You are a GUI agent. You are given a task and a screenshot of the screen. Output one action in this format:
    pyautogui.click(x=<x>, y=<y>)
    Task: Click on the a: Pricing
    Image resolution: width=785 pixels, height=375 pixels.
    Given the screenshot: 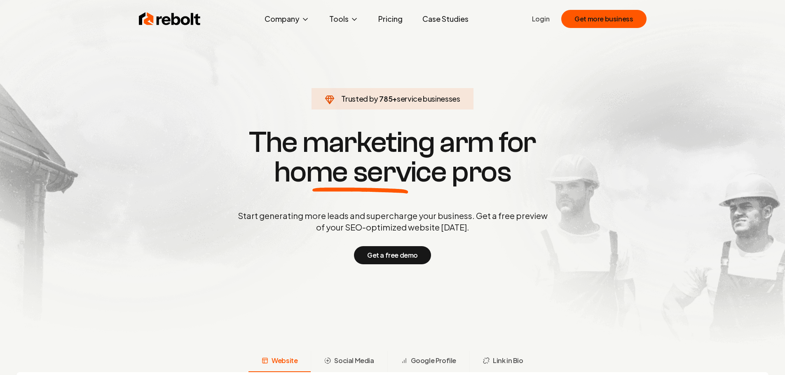 What is the action you would take?
    pyautogui.click(x=390, y=19)
    